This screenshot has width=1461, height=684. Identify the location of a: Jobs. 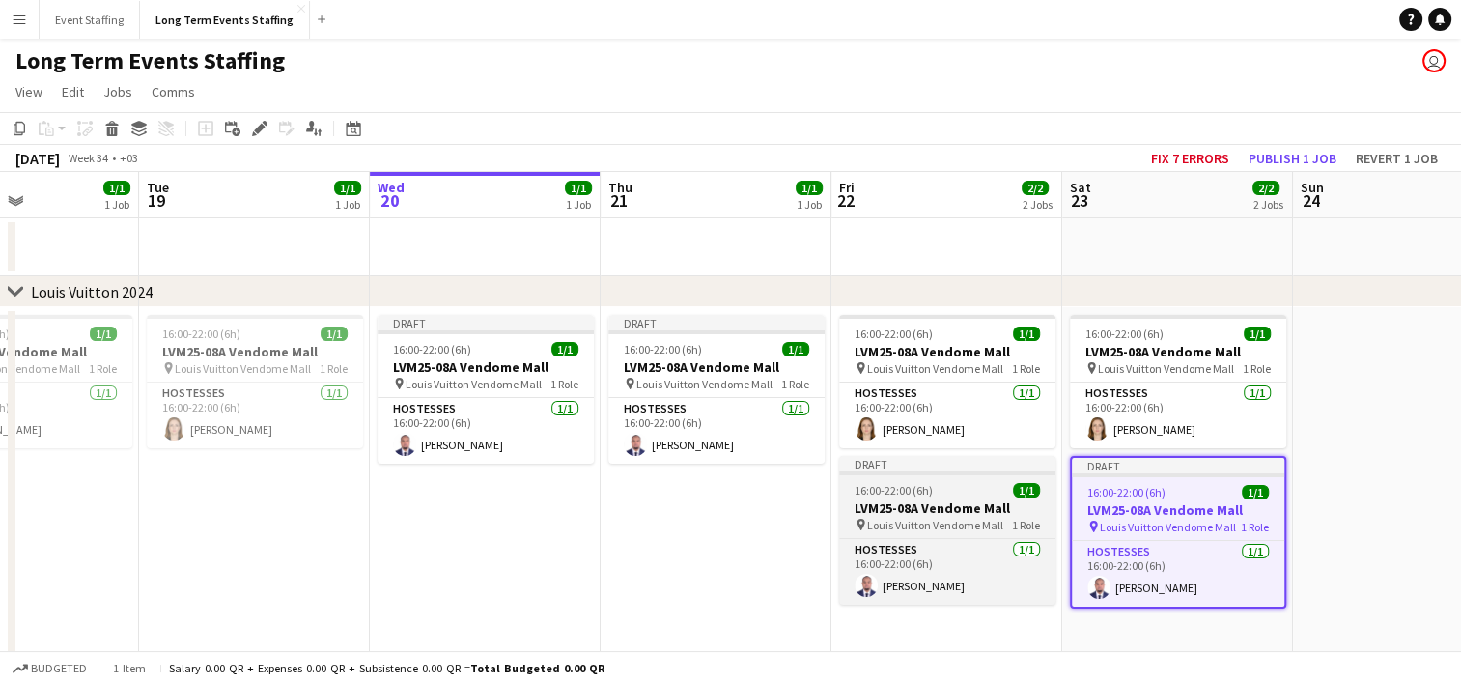
(118, 92).